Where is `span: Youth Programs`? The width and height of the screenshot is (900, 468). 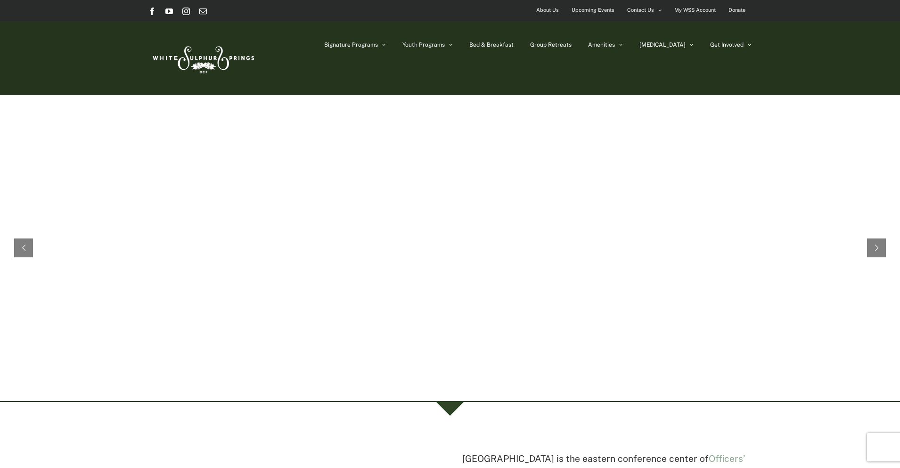
span: Youth Programs is located at coordinates (424, 45).